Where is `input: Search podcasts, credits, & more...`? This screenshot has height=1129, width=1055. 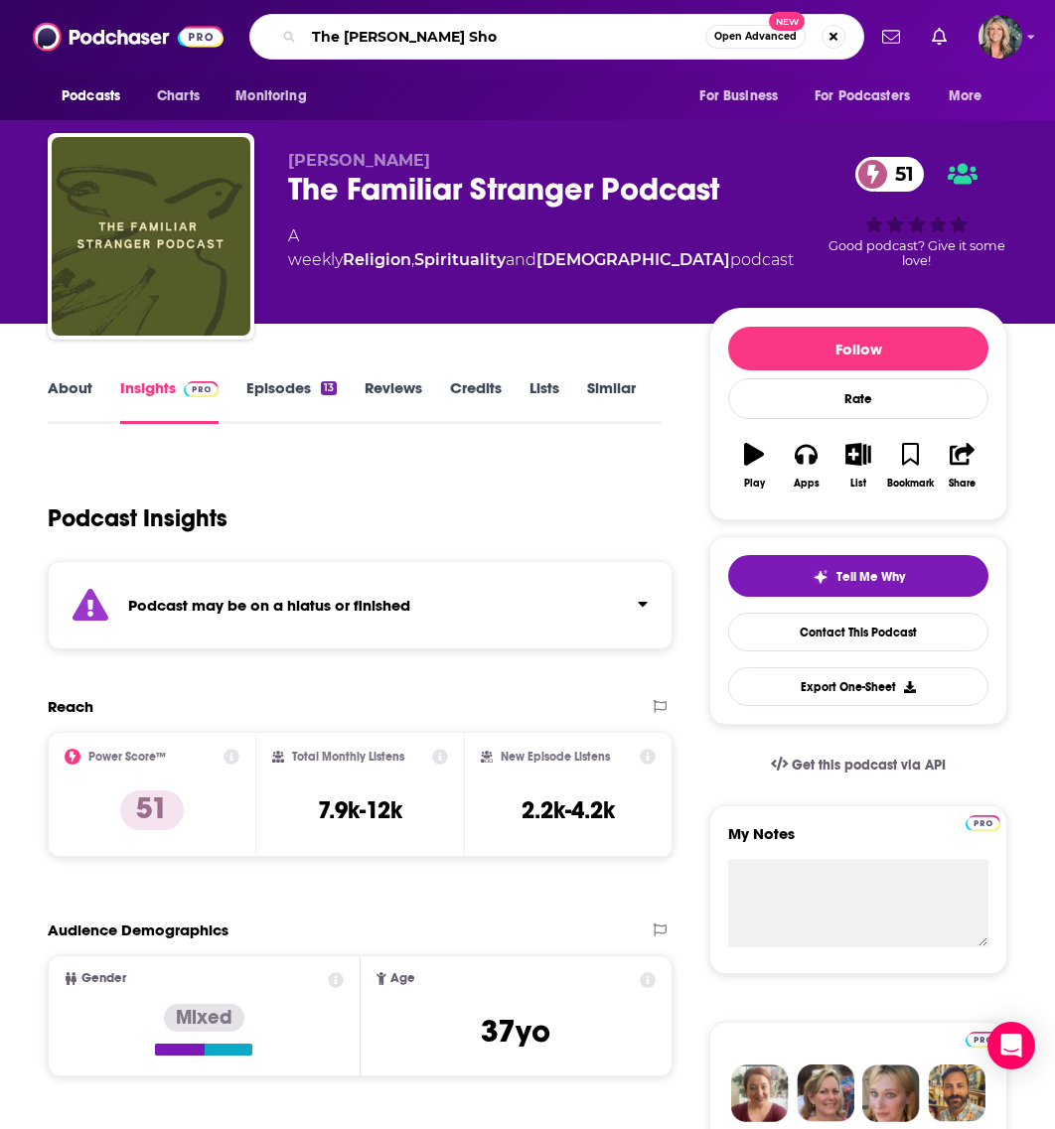 input: Search podcasts, credits, & more... is located at coordinates (504, 37).